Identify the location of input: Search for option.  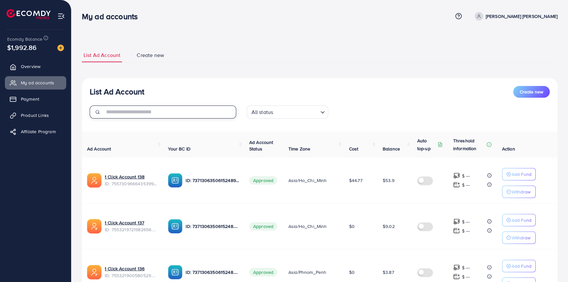
(296, 112).